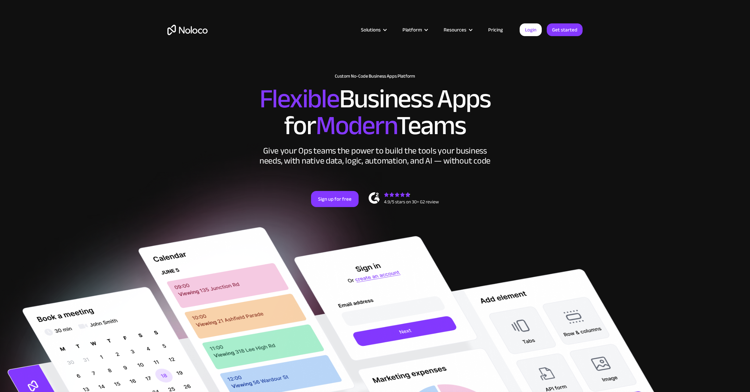  Describe the element at coordinates (375, 156) in the screenshot. I see `div: Give your Ops teams the power to build the tools your business needs, with native data, logic, au...` at that location.